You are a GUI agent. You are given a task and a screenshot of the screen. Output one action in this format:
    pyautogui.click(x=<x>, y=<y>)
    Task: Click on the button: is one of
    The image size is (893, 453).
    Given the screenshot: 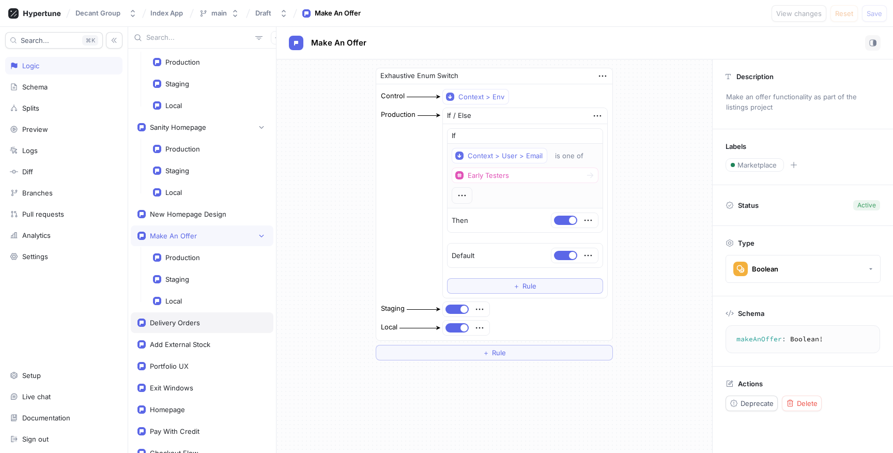 What is the action you would take?
    pyautogui.click(x=574, y=156)
    